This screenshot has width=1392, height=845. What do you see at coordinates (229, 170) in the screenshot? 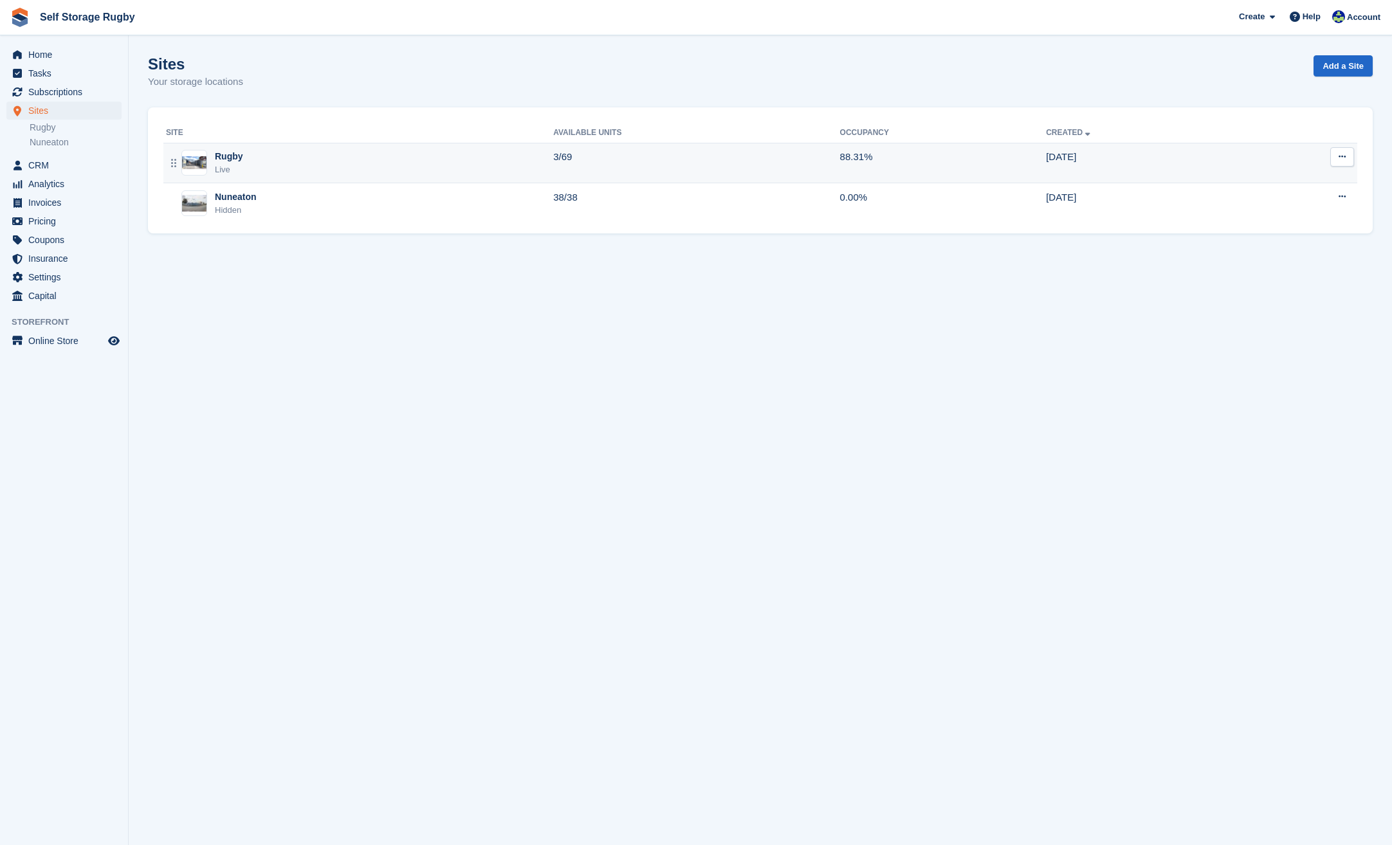
I see `div: Live` at bounding box center [229, 170].